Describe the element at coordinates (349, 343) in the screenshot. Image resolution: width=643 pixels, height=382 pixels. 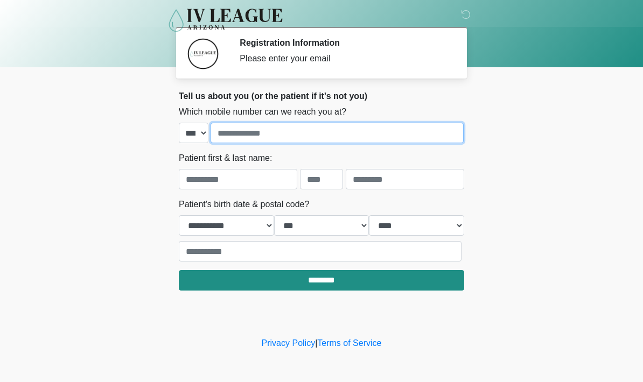
I see `a: Terms of Service` at that location.